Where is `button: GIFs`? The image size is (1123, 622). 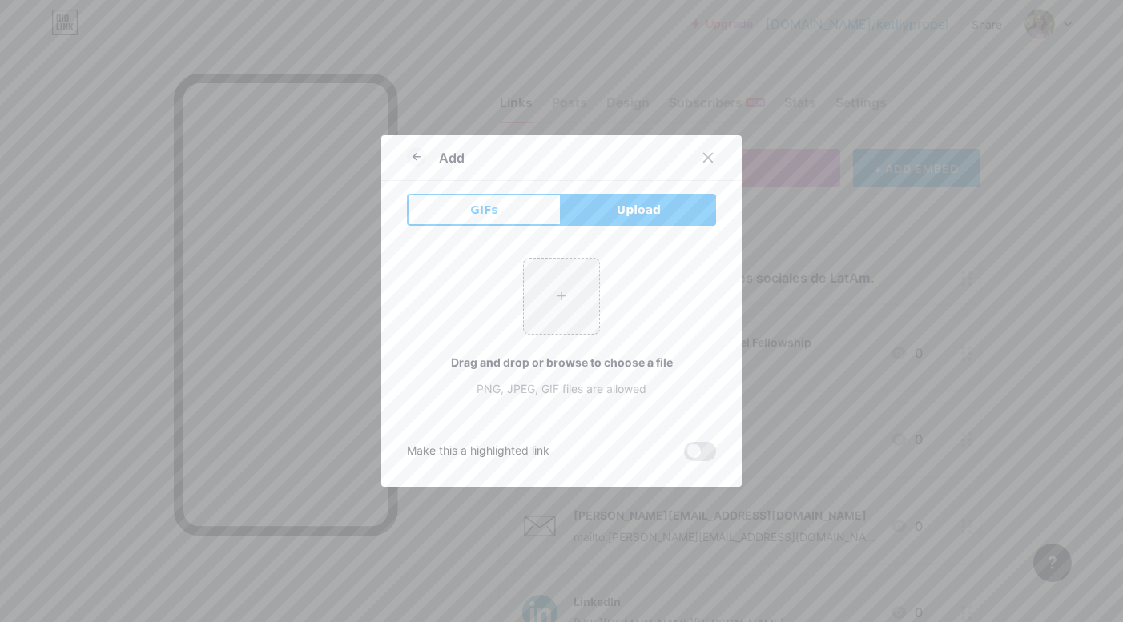 button: GIFs is located at coordinates (484, 210).